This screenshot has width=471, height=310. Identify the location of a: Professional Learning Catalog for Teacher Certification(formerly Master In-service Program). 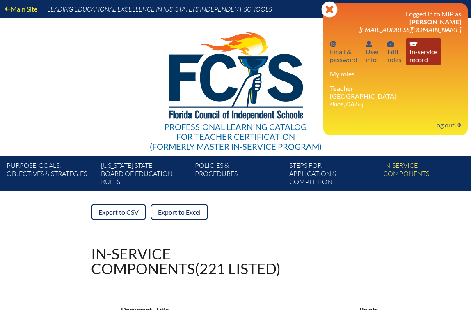
(236, 85).